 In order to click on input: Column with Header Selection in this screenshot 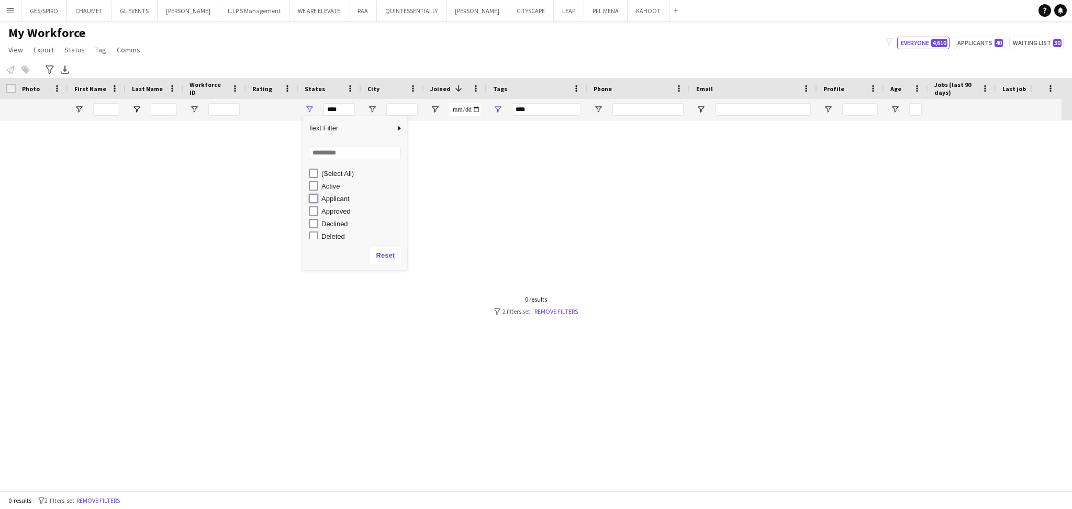, I will do `click(11, 88)`.